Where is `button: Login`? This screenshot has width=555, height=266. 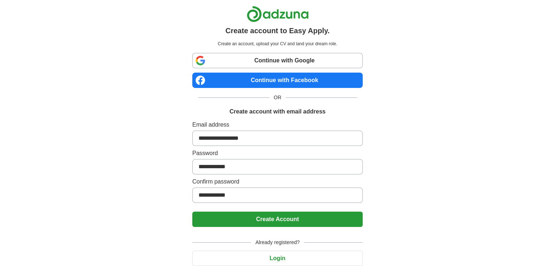
button: Login is located at coordinates (277, 258).